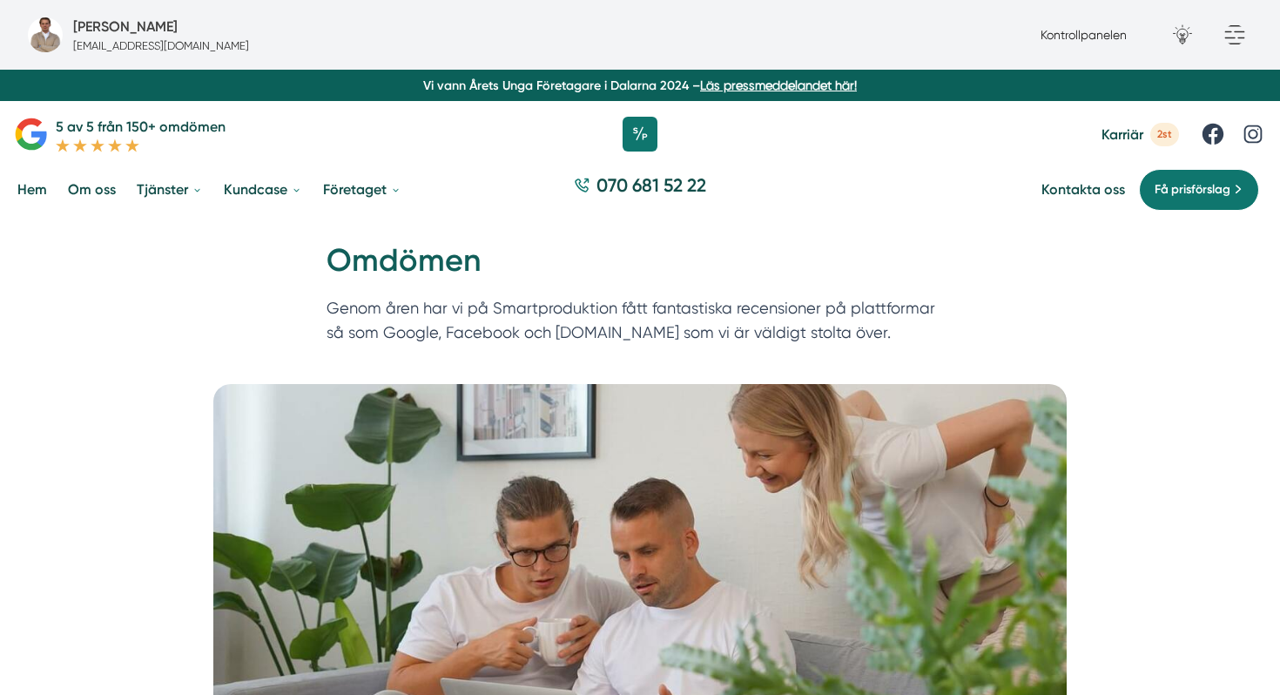 This screenshot has width=1280, height=695. I want to click on span: 2st, so click(1164, 134).